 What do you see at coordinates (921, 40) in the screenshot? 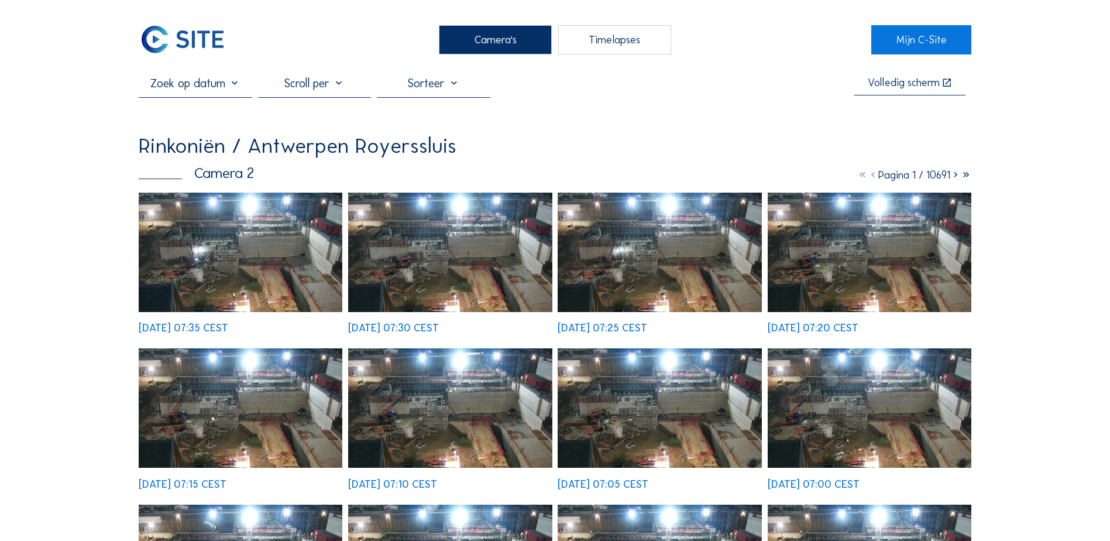
I see `a: Mijn C-Site` at bounding box center [921, 40].